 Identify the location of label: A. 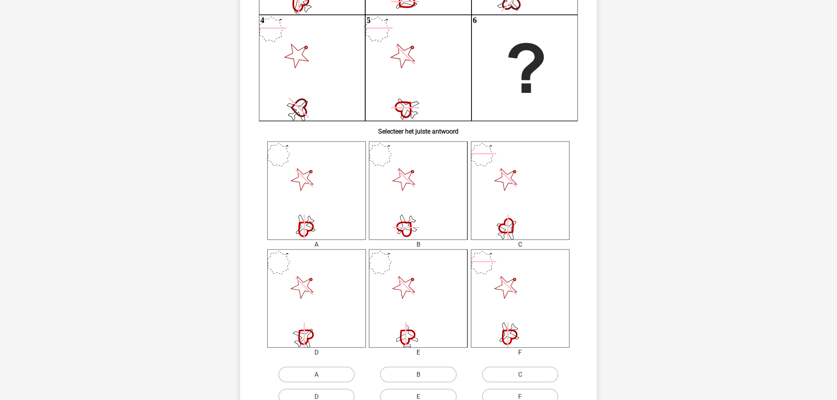
(316, 375).